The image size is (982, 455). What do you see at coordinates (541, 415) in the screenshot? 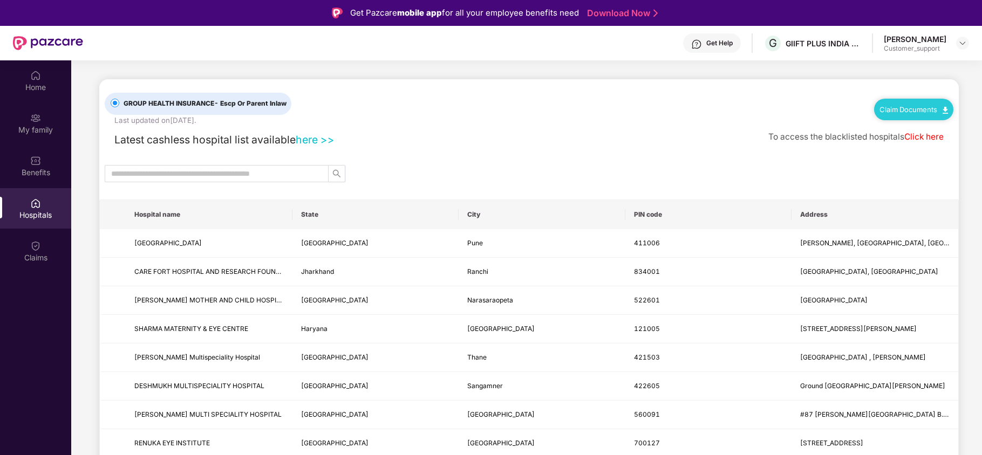
I see `td: Bangalore` at bounding box center [541, 415].